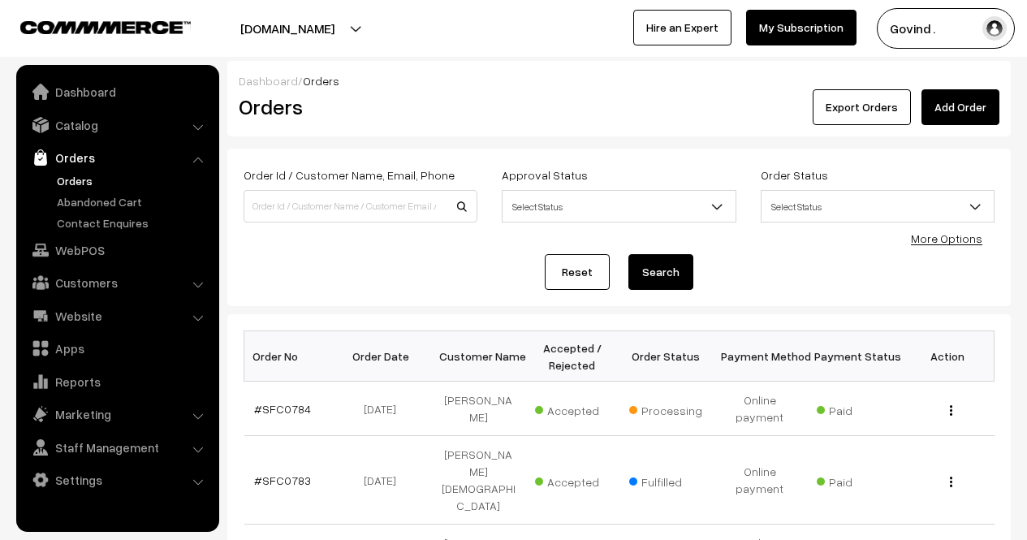 This screenshot has width=1027, height=540. Describe the element at coordinates (947, 238) in the screenshot. I see `a: More Options` at that location.